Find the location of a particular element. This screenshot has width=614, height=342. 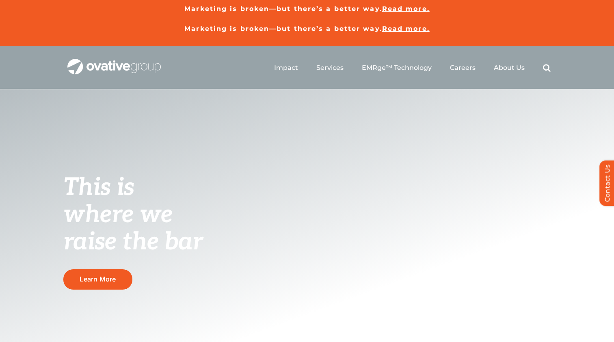

a: Impact is located at coordinates (286, 68).